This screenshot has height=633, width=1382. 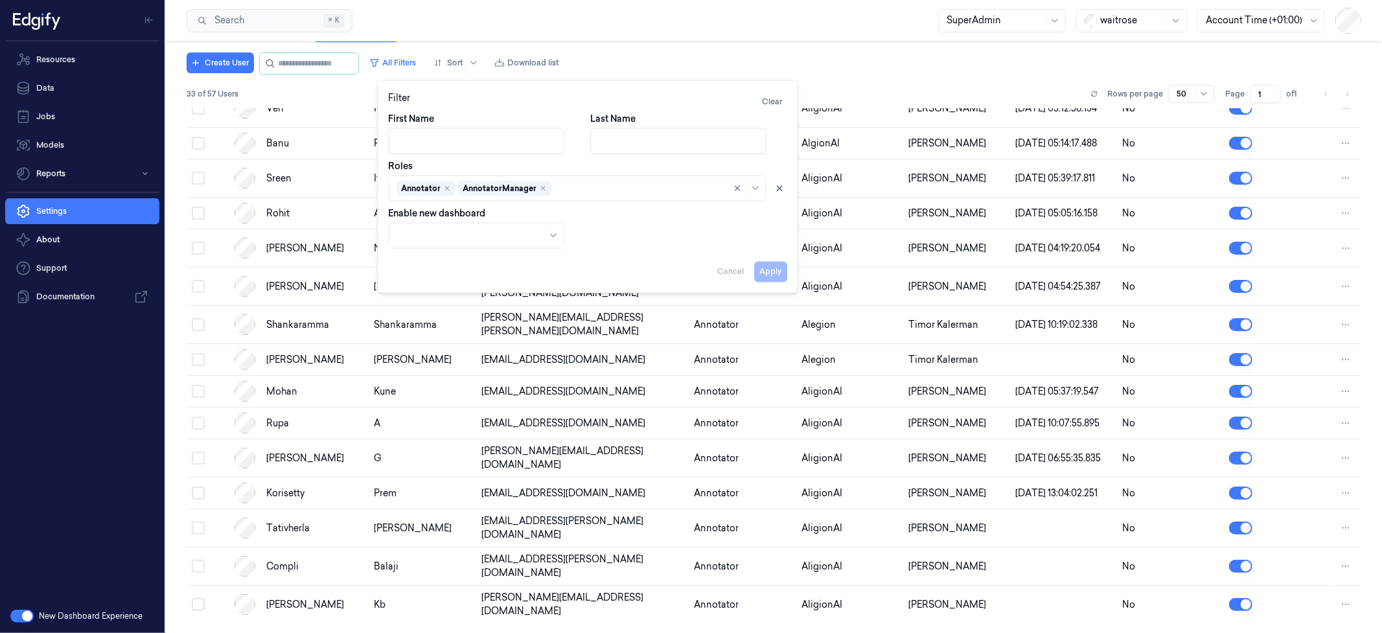 I want to click on div: AnnotatorManager, so click(x=499, y=189).